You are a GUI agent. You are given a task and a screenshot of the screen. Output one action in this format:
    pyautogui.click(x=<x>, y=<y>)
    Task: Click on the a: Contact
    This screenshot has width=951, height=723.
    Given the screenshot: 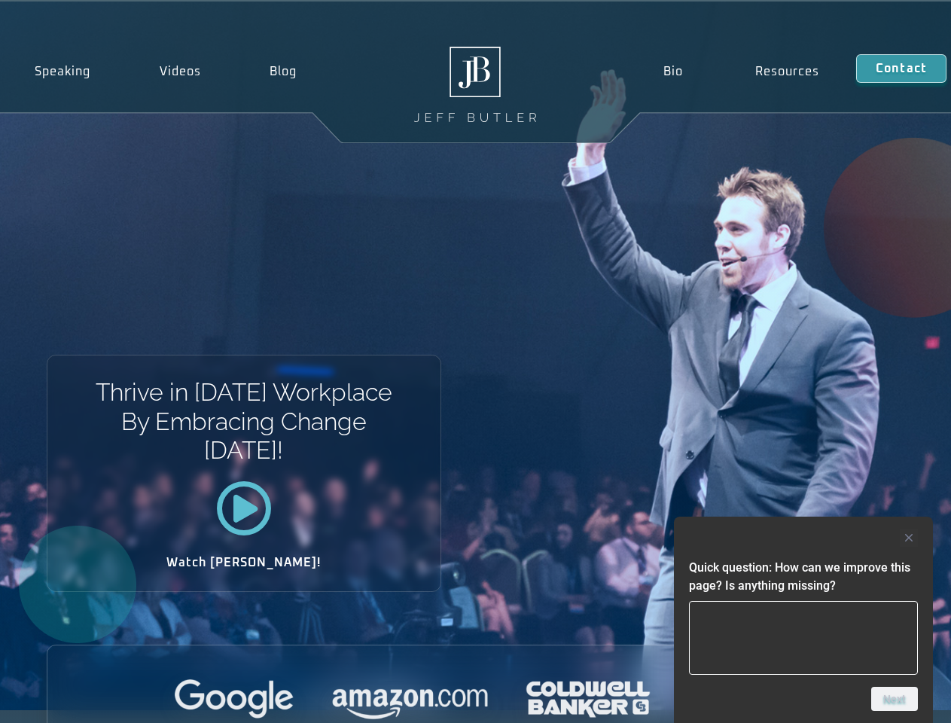 What is the action you would take?
    pyautogui.click(x=901, y=68)
    